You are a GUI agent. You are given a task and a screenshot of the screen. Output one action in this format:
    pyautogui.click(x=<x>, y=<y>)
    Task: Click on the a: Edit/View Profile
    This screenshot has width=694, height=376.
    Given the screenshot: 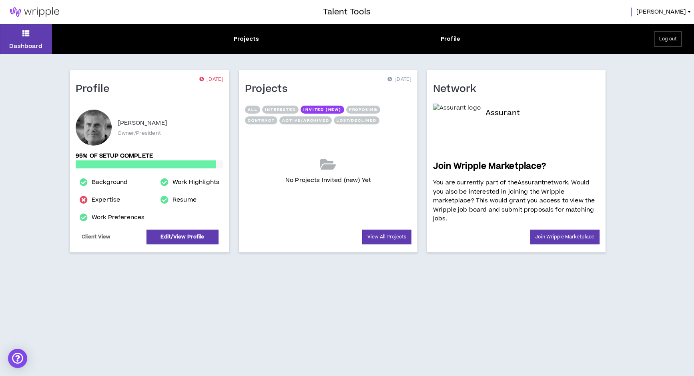 What is the action you would take?
    pyautogui.click(x=183, y=237)
    